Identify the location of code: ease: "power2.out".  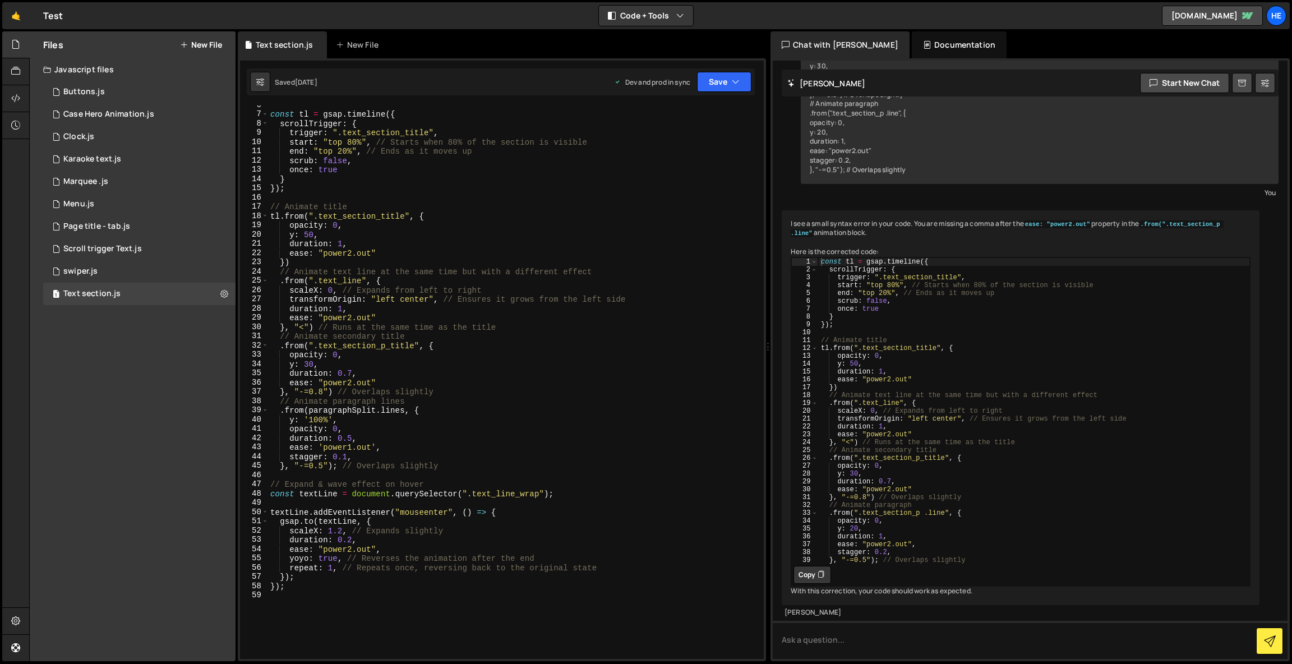
(1057, 224).